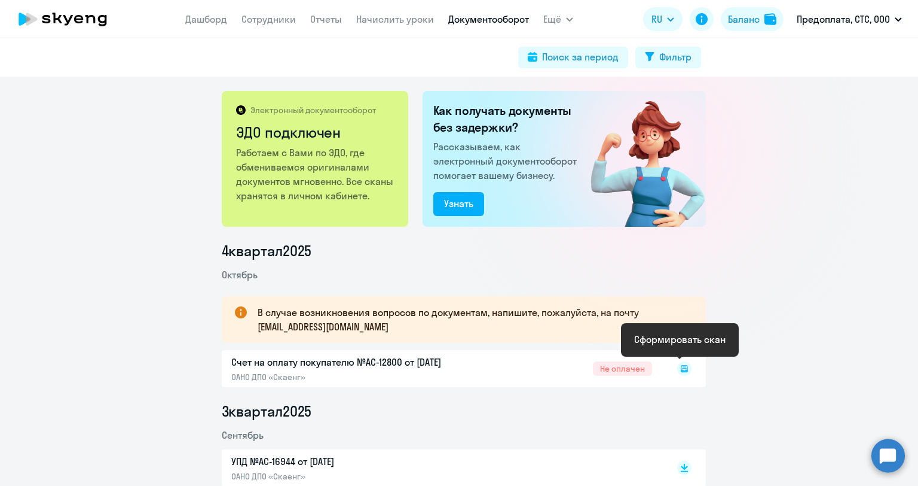 The height and width of the screenshot is (486, 918). Describe the element at coordinates (680, 339) in the screenshot. I see `div: Сформировать скан` at that location.